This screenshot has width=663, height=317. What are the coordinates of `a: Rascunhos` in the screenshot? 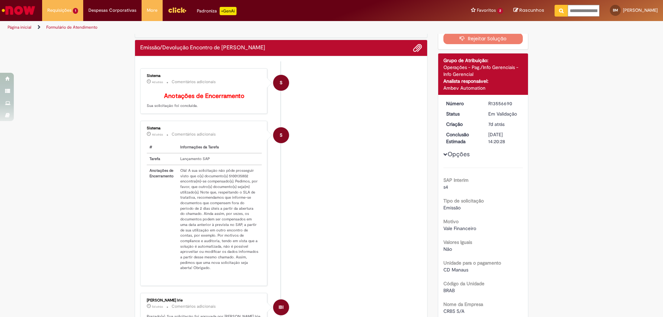 It's located at (528, 10).